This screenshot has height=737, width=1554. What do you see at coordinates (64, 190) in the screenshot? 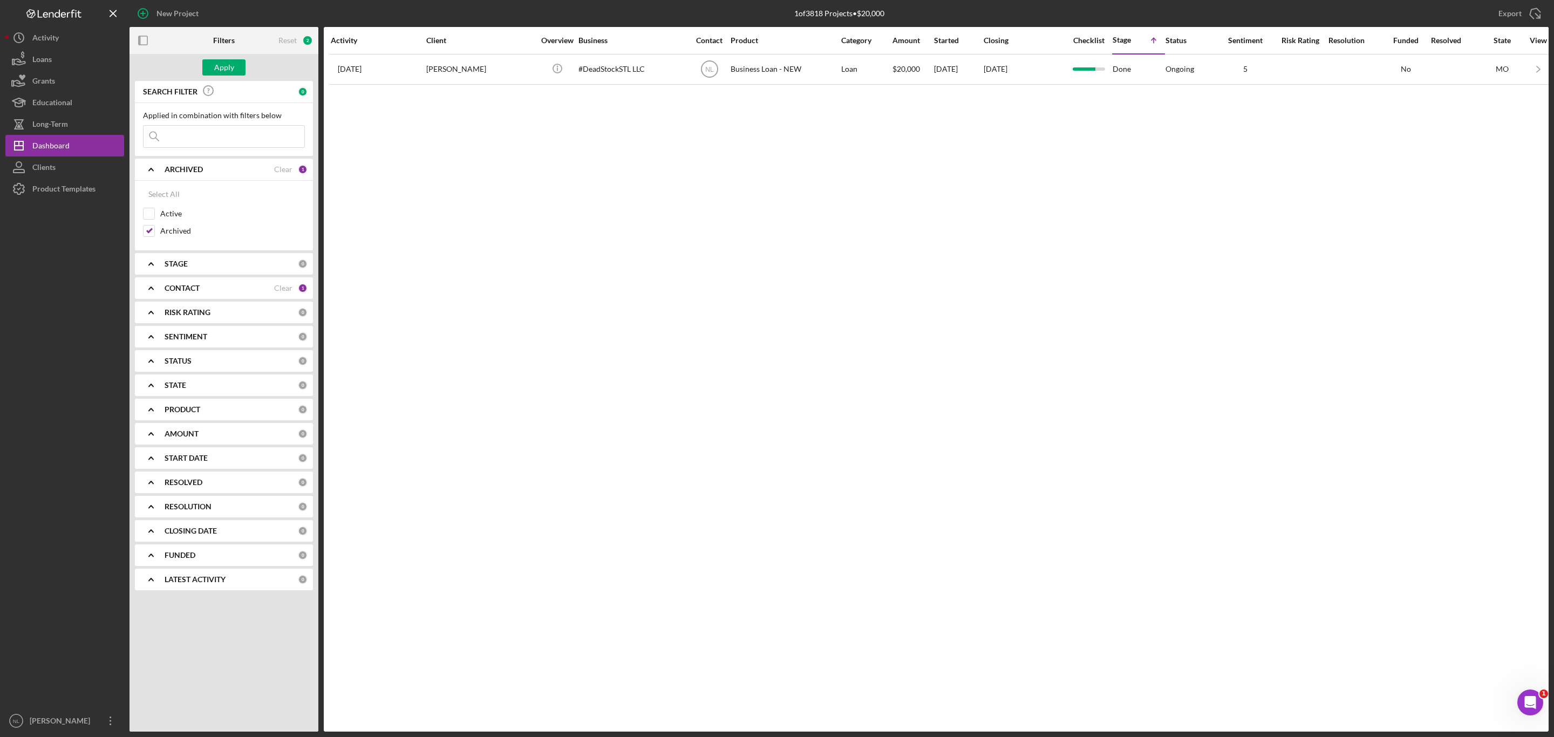
I see `div: Product Templates` at bounding box center [64, 190].